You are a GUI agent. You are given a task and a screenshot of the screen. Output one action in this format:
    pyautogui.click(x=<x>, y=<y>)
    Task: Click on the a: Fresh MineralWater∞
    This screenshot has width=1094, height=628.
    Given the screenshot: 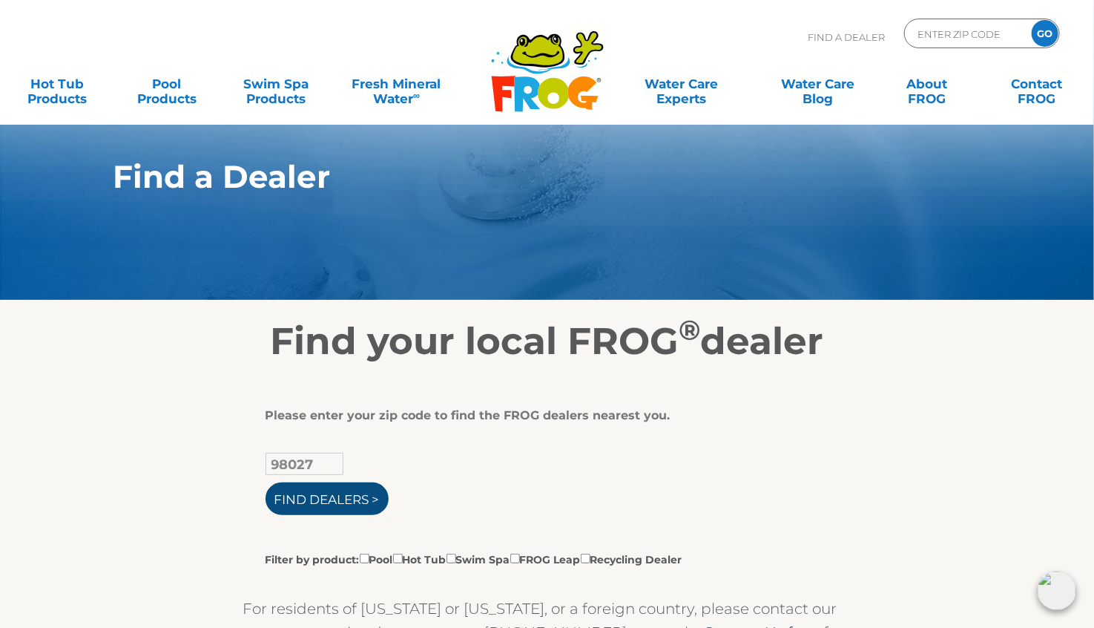 What is the action you would take?
    pyautogui.click(x=397, y=84)
    